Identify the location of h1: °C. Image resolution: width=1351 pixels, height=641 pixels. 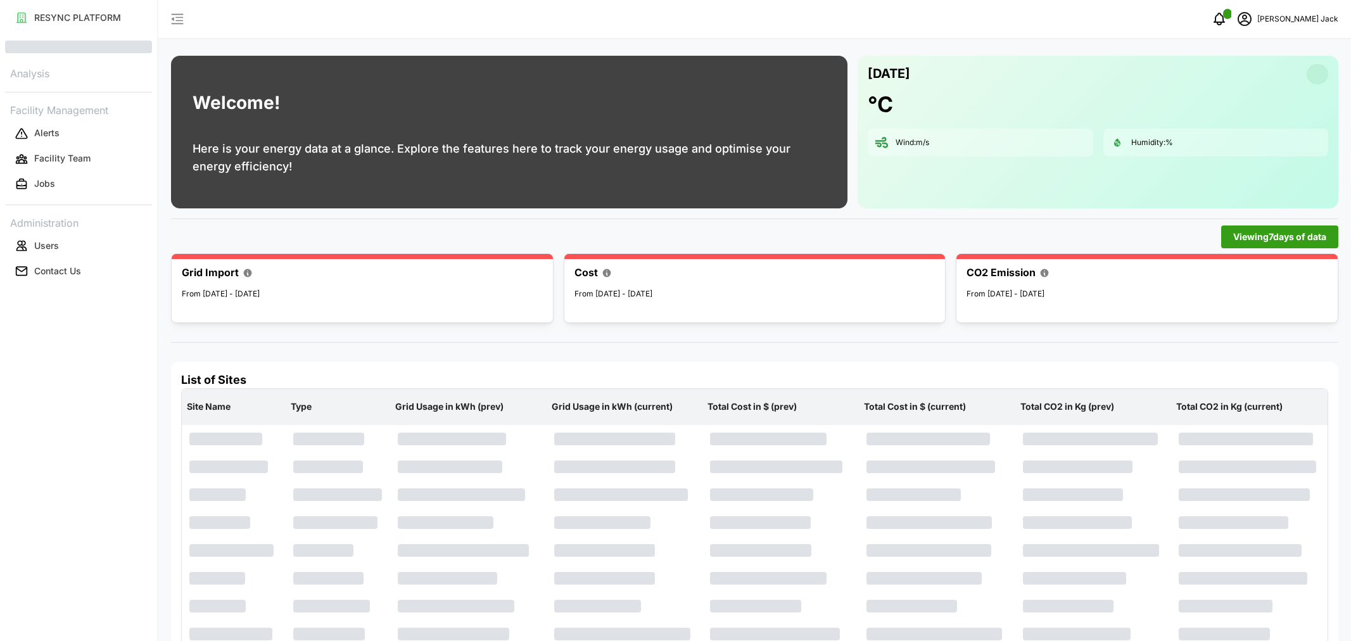
(881, 105).